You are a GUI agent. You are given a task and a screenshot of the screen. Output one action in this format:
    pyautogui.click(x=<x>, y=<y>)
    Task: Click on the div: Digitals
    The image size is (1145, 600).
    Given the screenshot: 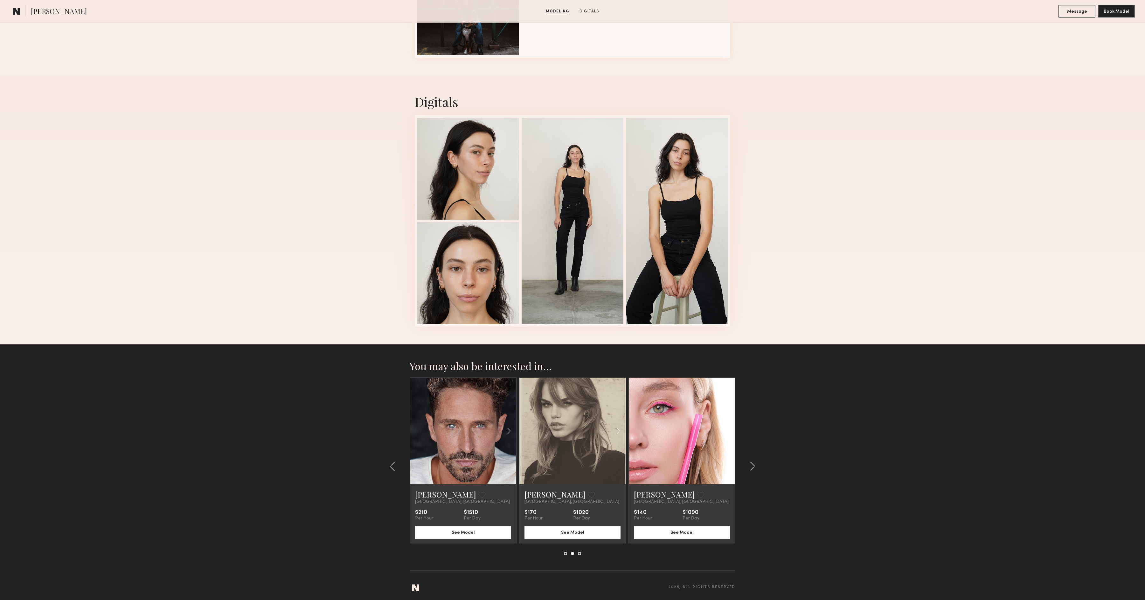 What is the action you would take?
    pyautogui.click(x=573, y=102)
    